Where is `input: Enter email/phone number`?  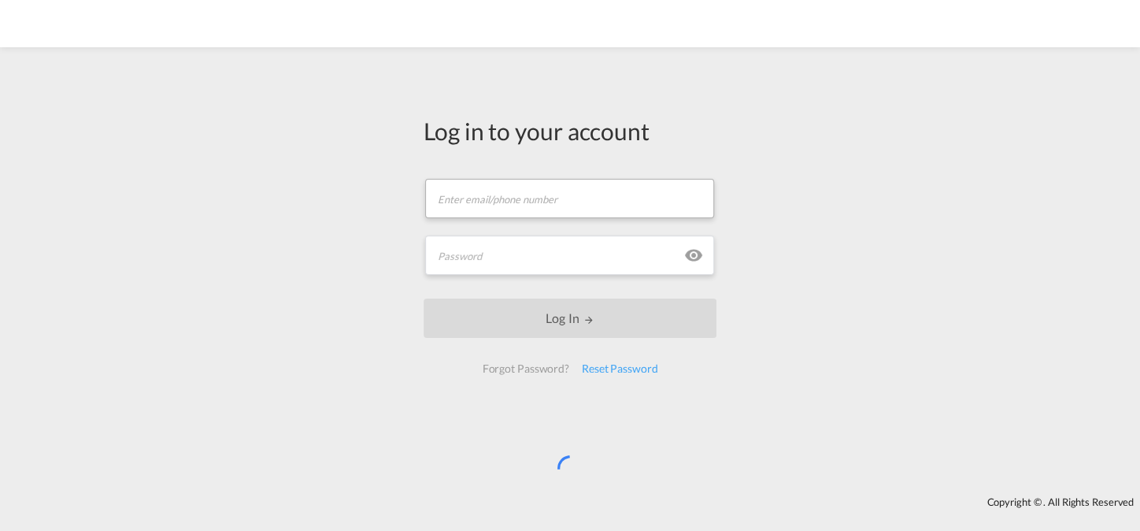
input: Enter email/phone number is located at coordinates (569, 198).